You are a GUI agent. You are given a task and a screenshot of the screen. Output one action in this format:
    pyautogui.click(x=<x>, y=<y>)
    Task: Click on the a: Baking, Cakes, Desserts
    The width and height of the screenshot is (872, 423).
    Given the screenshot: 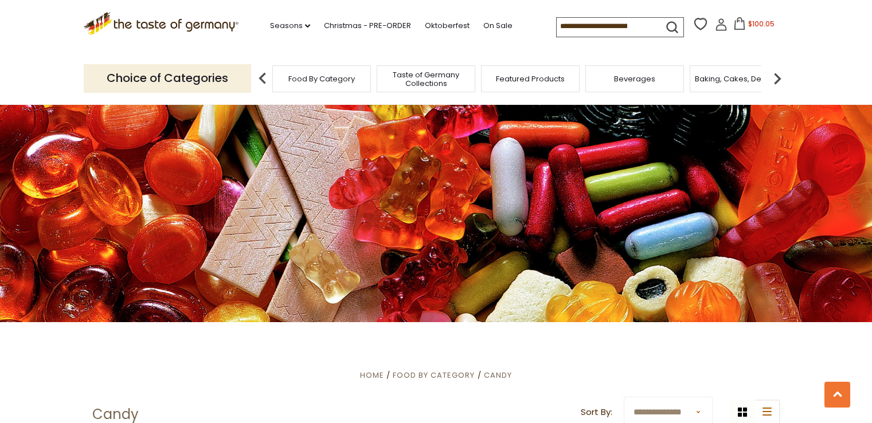 What is the action you would take?
    pyautogui.click(x=739, y=79)
    